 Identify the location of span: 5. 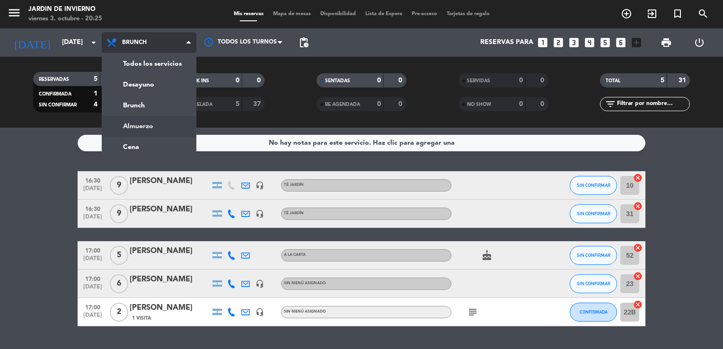
(119, 256).